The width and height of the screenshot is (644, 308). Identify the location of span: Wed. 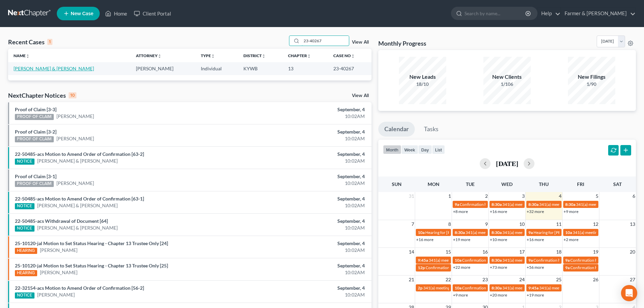
(507, 184).